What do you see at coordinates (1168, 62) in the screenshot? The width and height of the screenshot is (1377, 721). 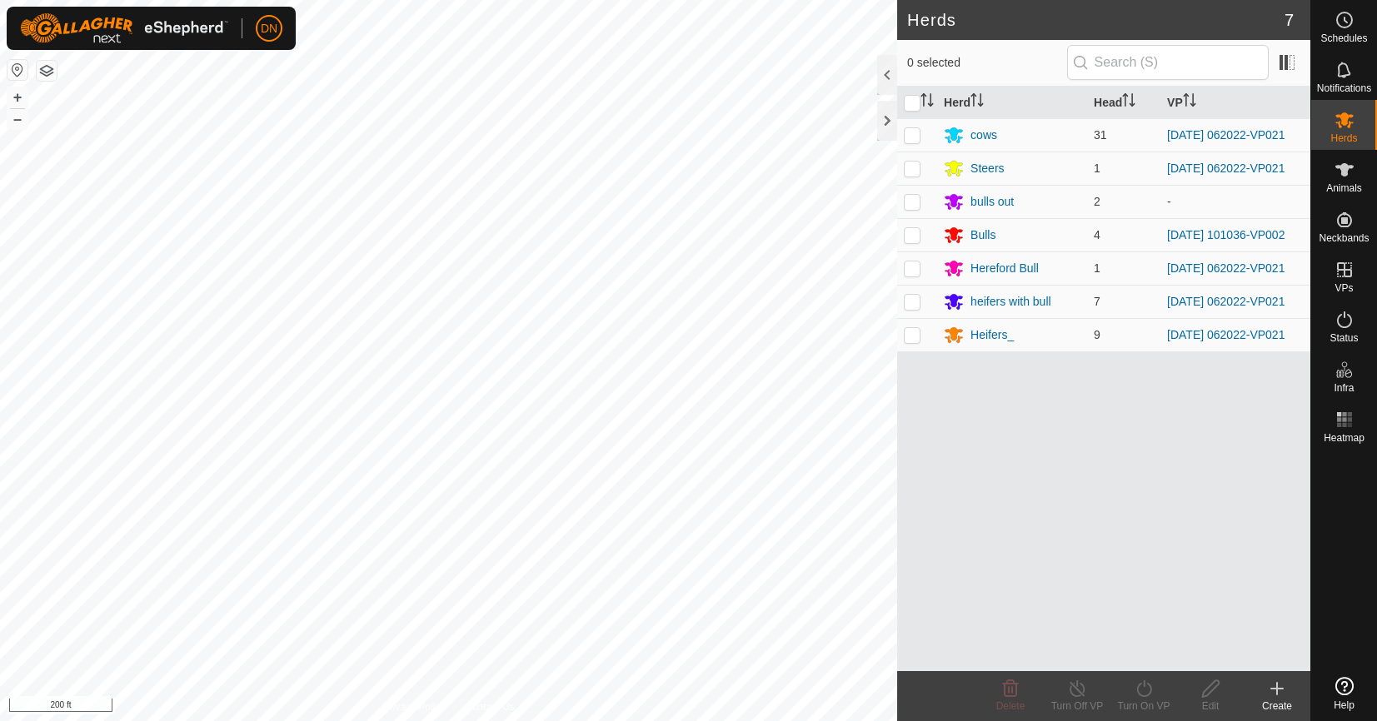 I see `input: Search (S)` at bounding box center [1168, 62].